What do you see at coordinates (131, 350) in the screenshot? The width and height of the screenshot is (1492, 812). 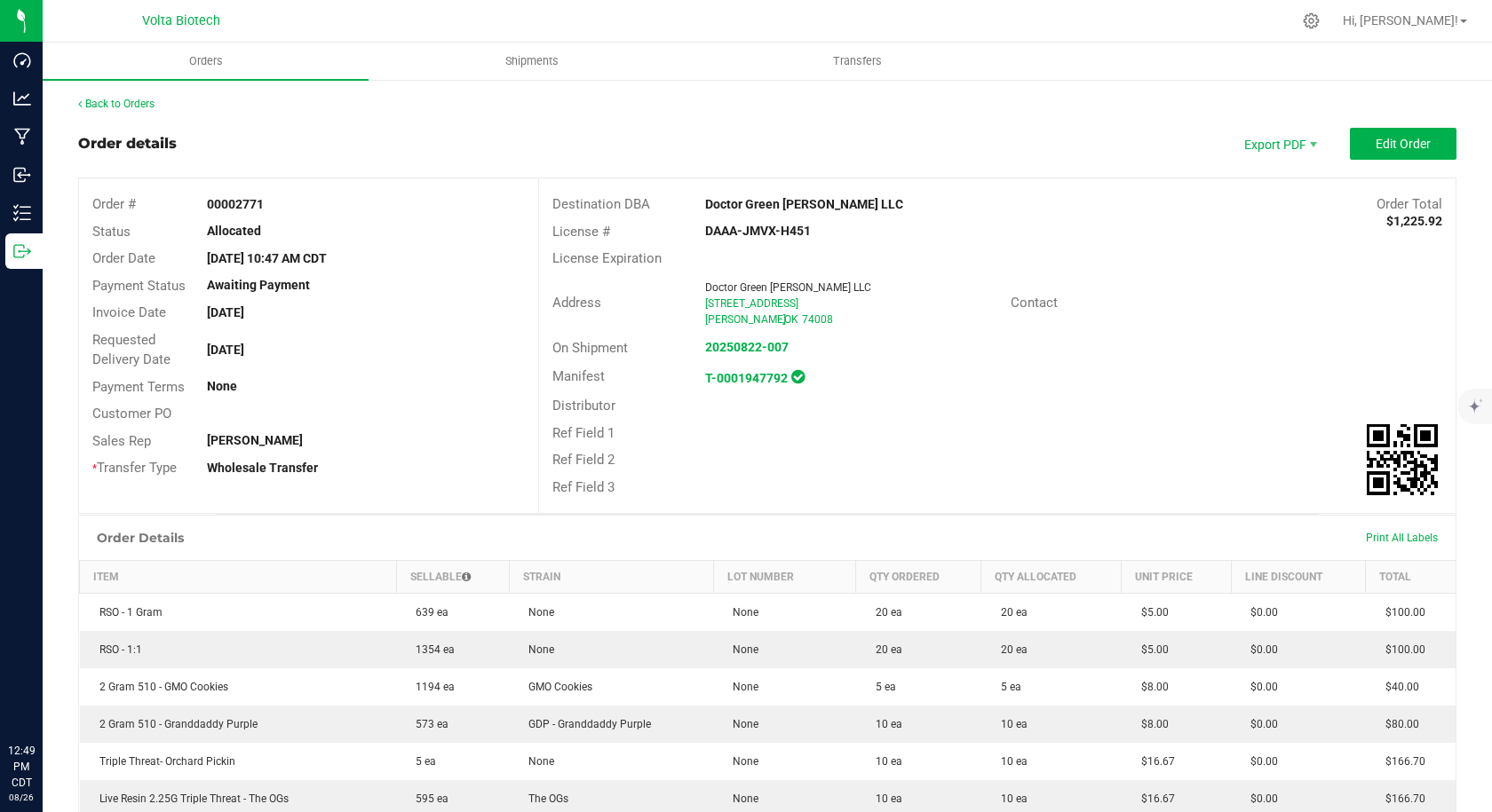 I see `span: Requested Delivery Date` at bounding box center [131, 350].